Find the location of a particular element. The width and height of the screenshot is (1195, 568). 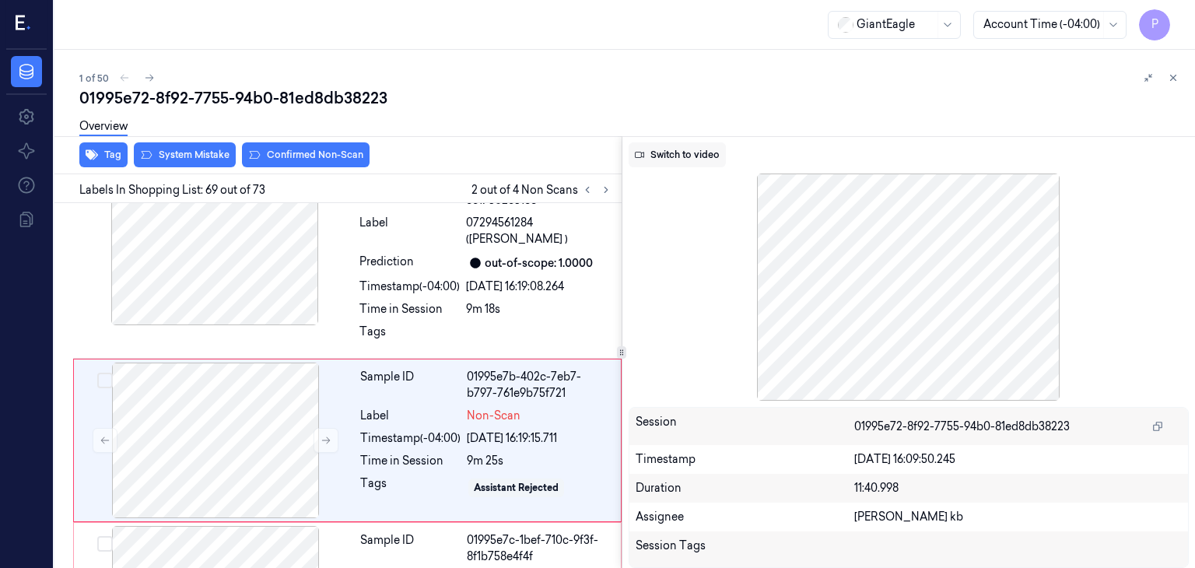

div: Session Tags is located at coordinates (744, 550).